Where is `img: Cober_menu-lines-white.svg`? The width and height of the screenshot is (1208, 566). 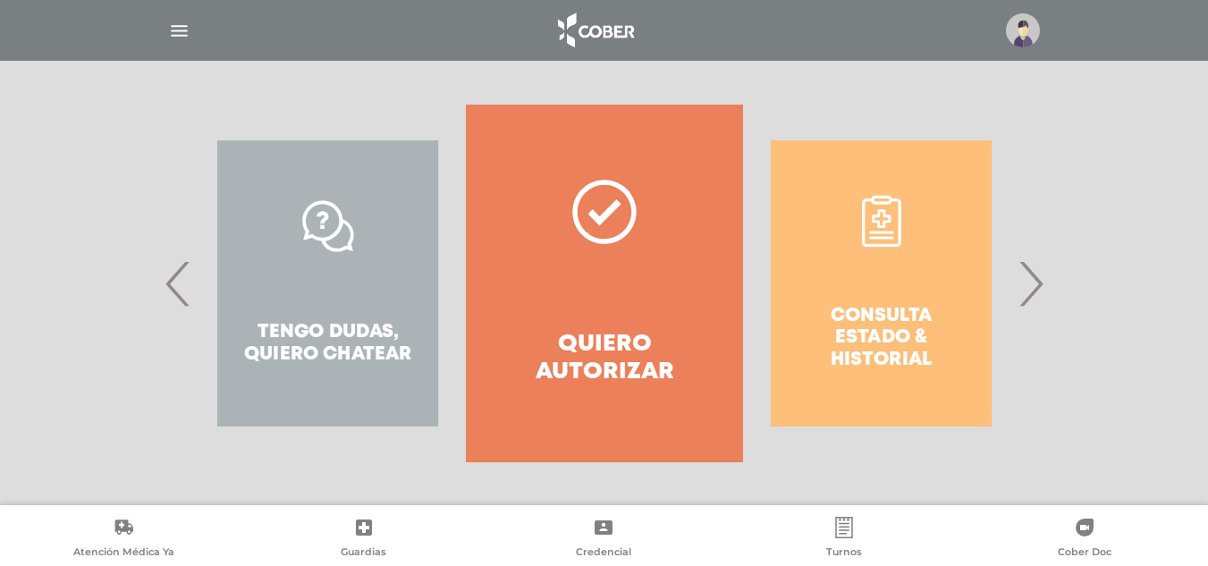
img: Cober_menu-lines-white.svg is located at coordinates (179, 30).